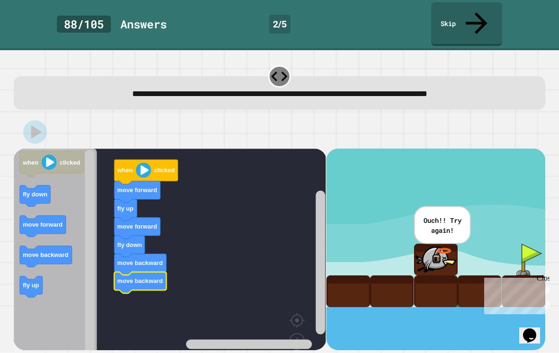 This screenshot has width=559, height=353. I want to click on div: 2 / 5, so click(279, 24).